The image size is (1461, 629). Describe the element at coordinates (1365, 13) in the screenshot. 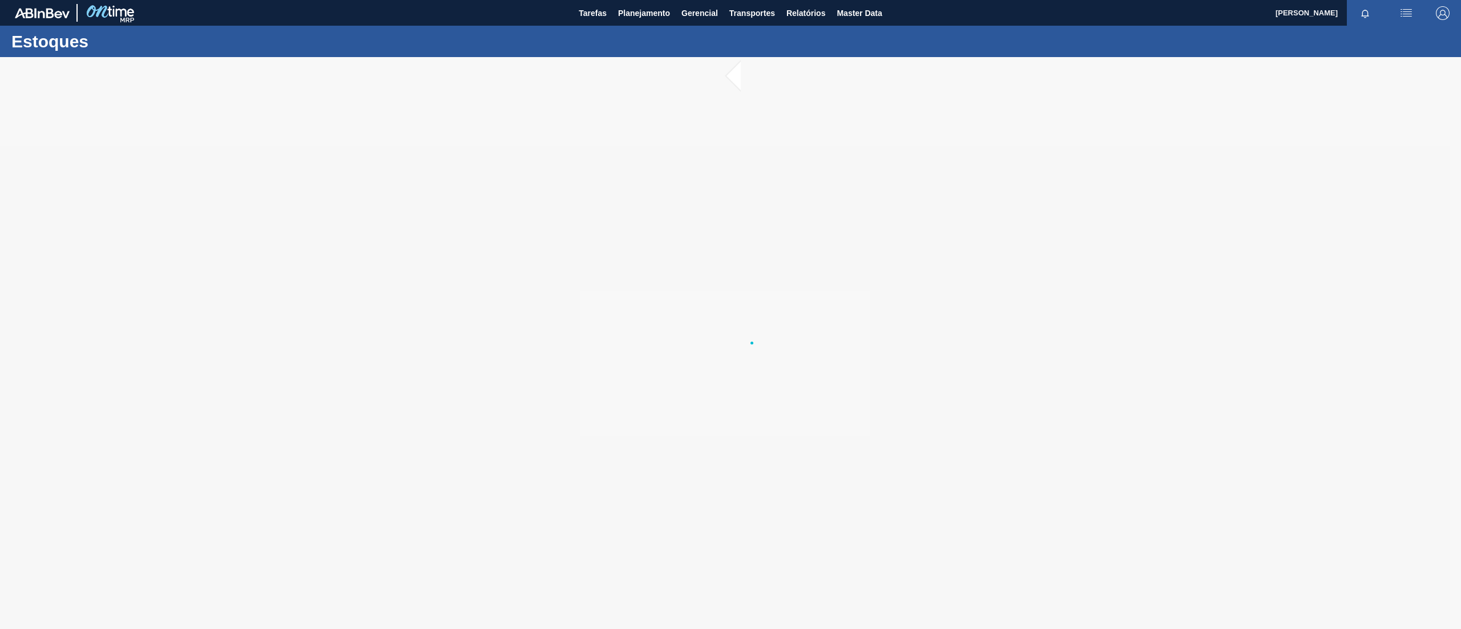

I see `button: Notificações` at that location.